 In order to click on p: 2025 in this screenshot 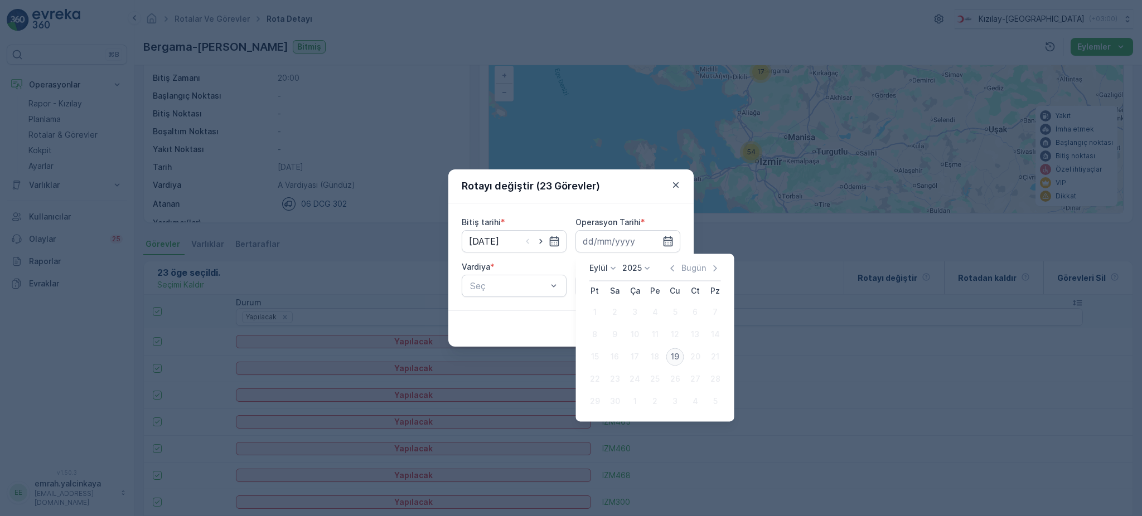, I will do `click(632, 268)`.